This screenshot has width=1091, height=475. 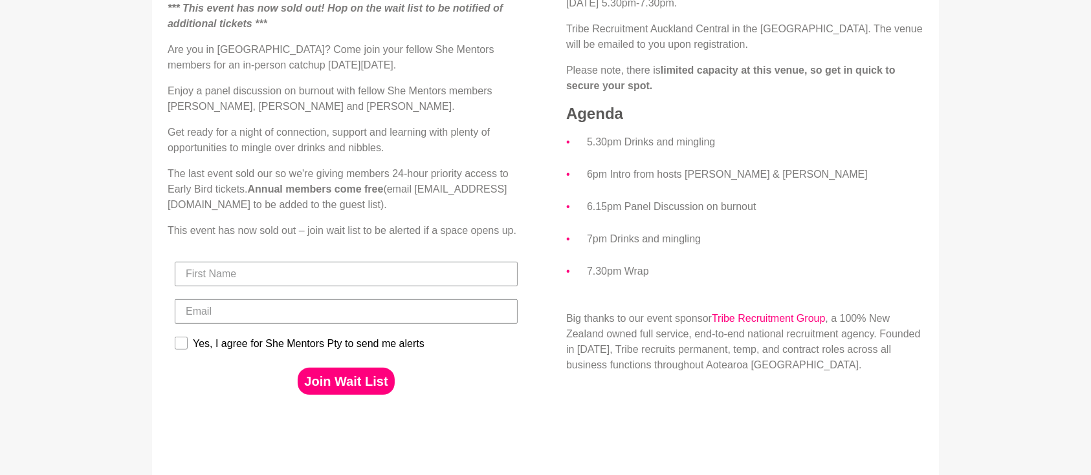 What do you see at coordinates (346, 274) in the screenshot?
I see `input: First Name` at bounding box center [346, 274].